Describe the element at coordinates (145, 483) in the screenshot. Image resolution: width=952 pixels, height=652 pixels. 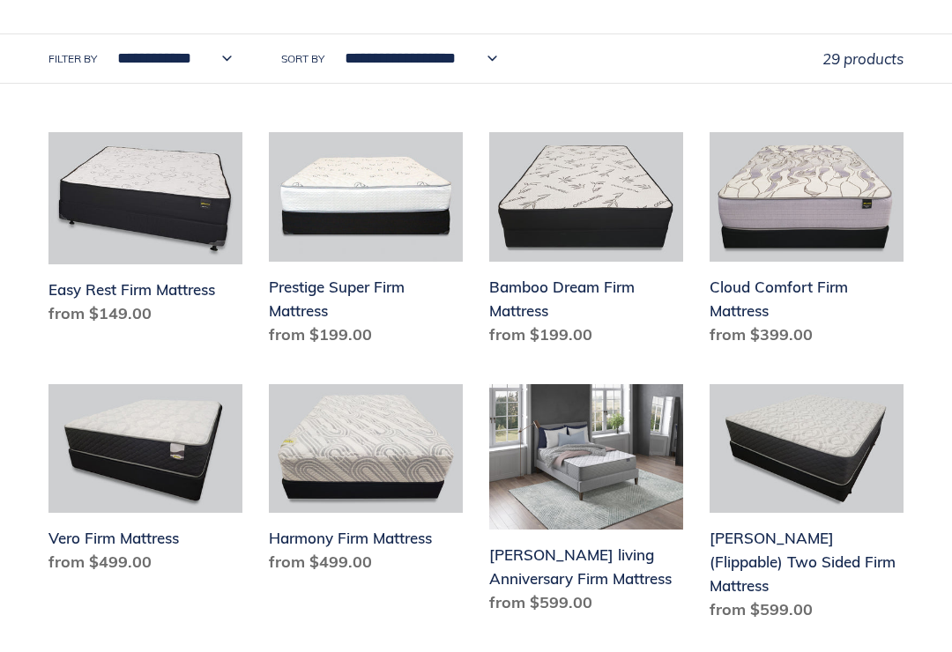
I see `a: Vero Firm Mattress` at that location.